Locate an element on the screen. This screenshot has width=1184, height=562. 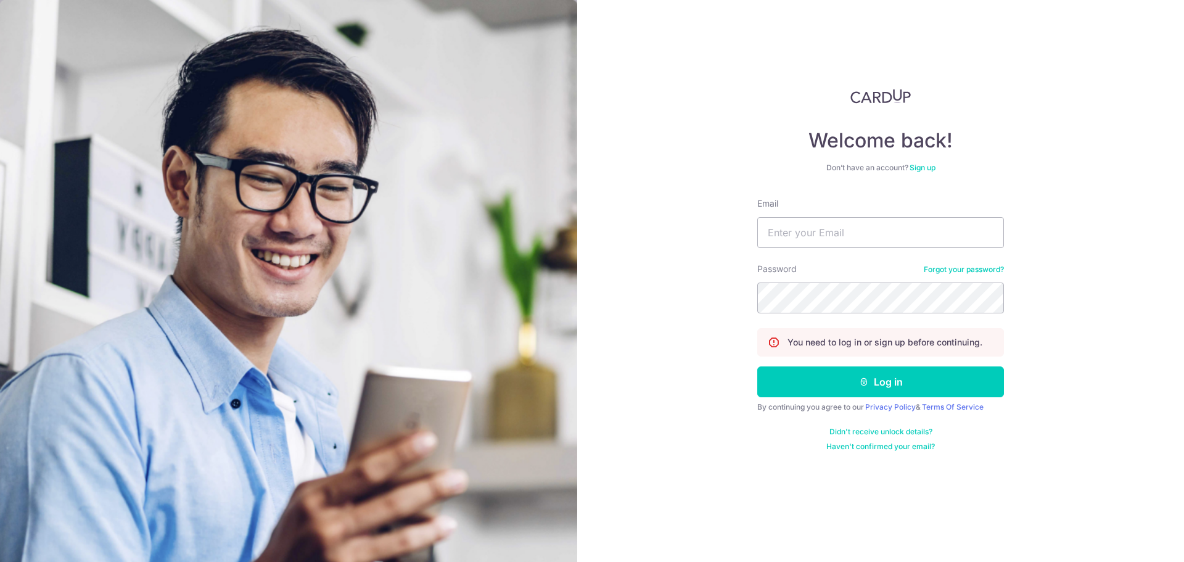
a: Terms Of Service is located at coordinates (953, 406).